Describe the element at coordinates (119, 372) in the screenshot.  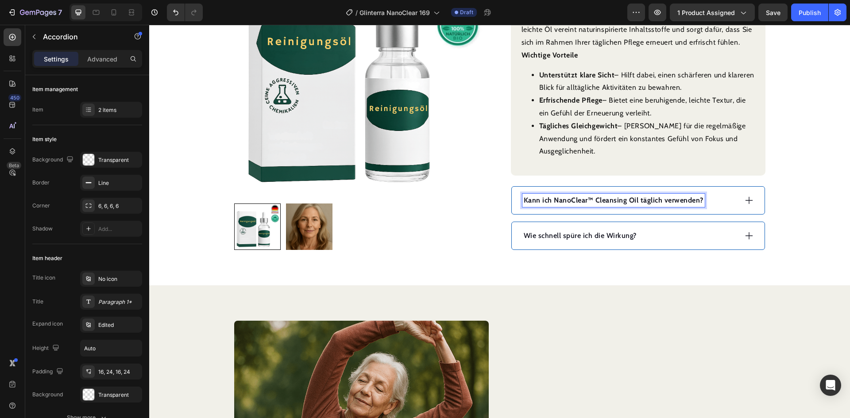
I see `div: 16, 24, 16, 24` at that location.